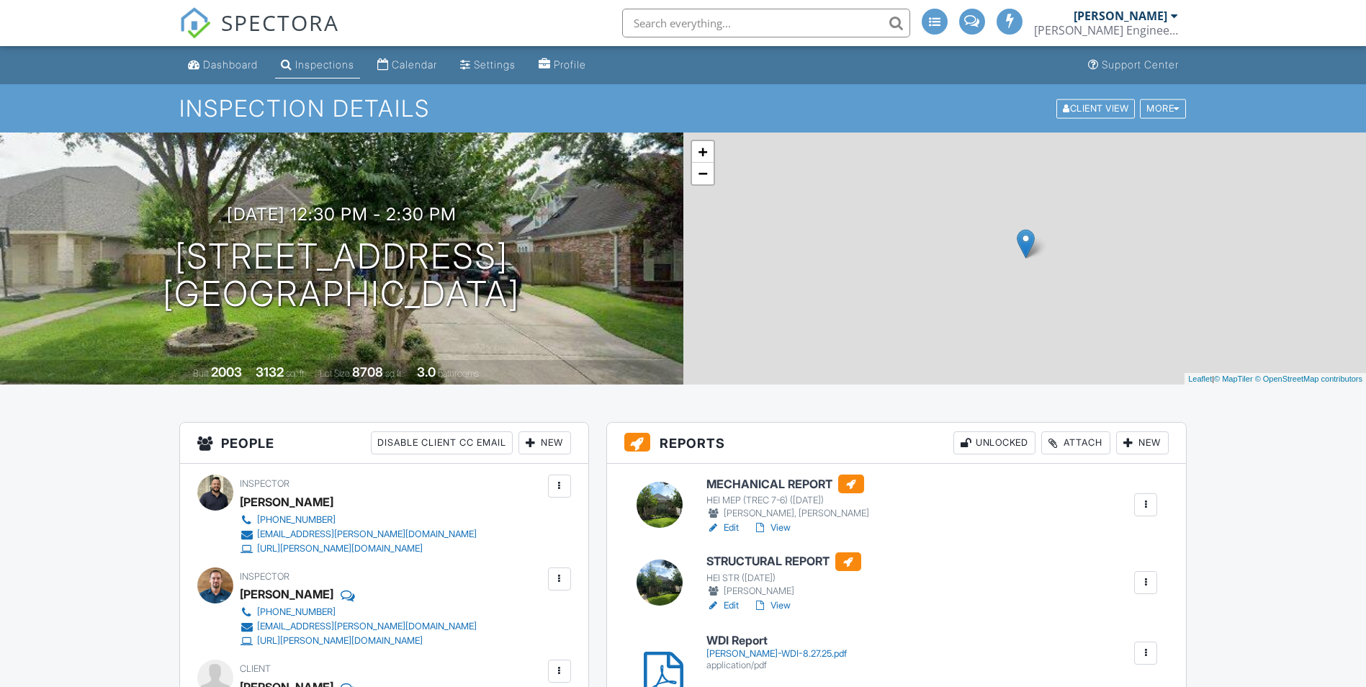 This screenshot has height=687, width=1366. Describe the element at coordinates (1140, 64) in the screenshot. I see `div: Support Center` at that location.